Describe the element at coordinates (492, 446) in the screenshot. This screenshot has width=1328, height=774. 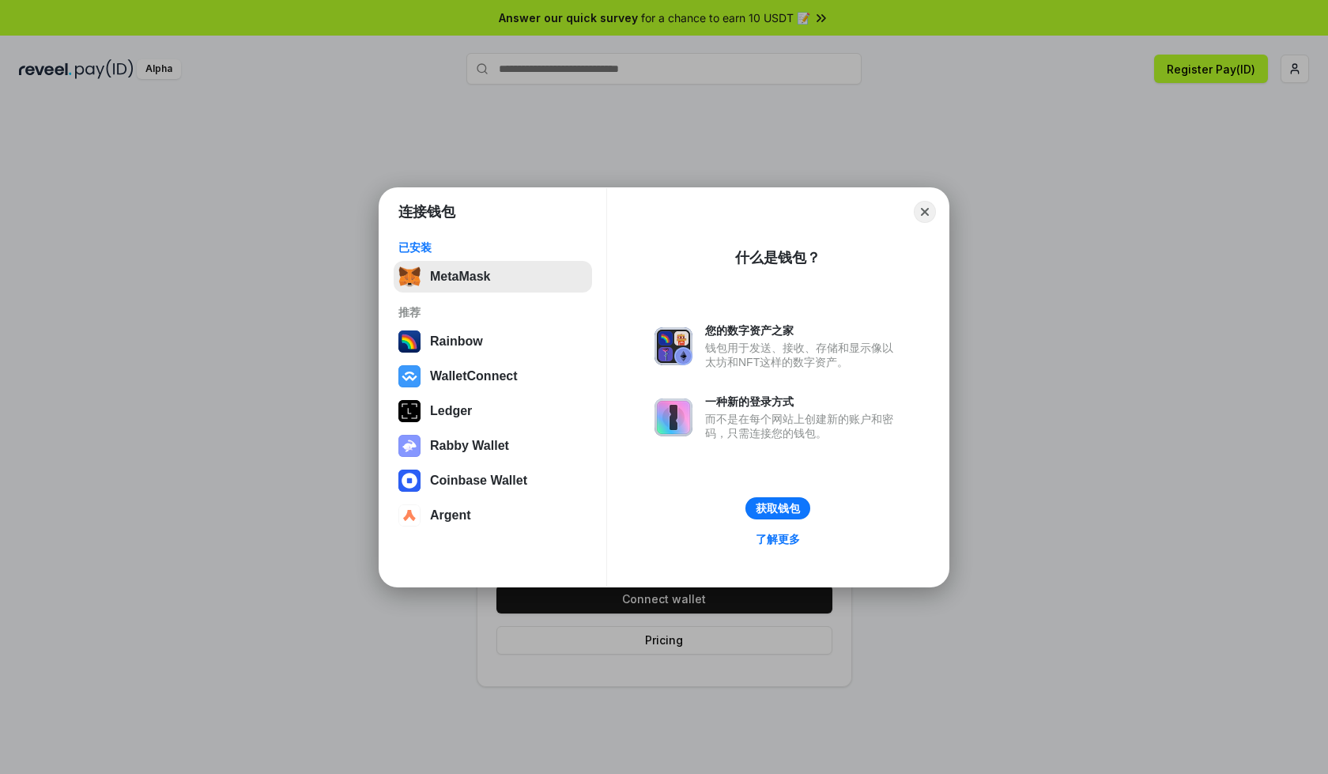
I see `button: Rabby Wallet` at that location.